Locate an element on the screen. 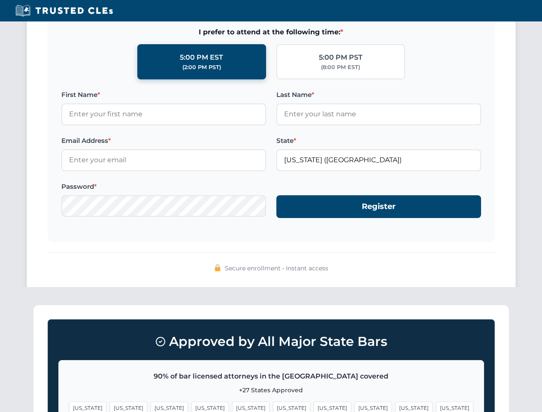 This screenshot has height=412, width=542. p: +27 States Approved is located at coordinates (271, 390).